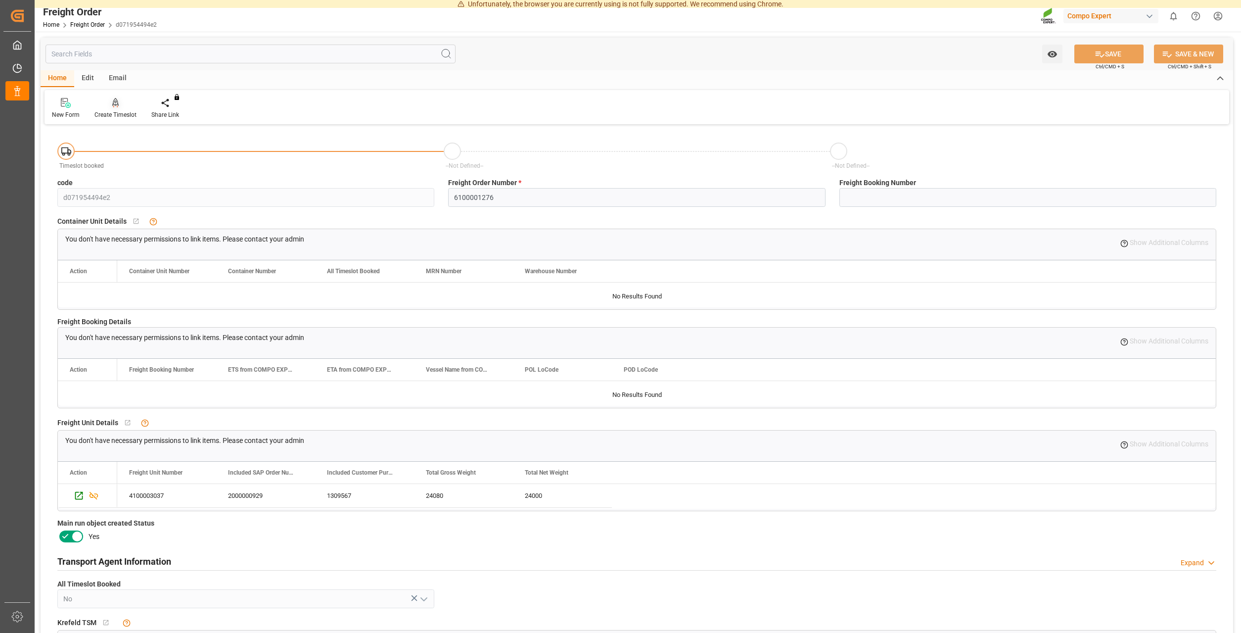 The height and width of the screenshot is (633, 1241). Describe the element at coordinates (115, 115) in the screenshot. I see `div: Create Timeslot` at that location.